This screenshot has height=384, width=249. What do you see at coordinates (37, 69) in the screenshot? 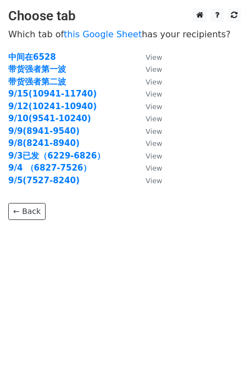
I see `strong: 带货强者第一波` at bounding box center [37, 69].